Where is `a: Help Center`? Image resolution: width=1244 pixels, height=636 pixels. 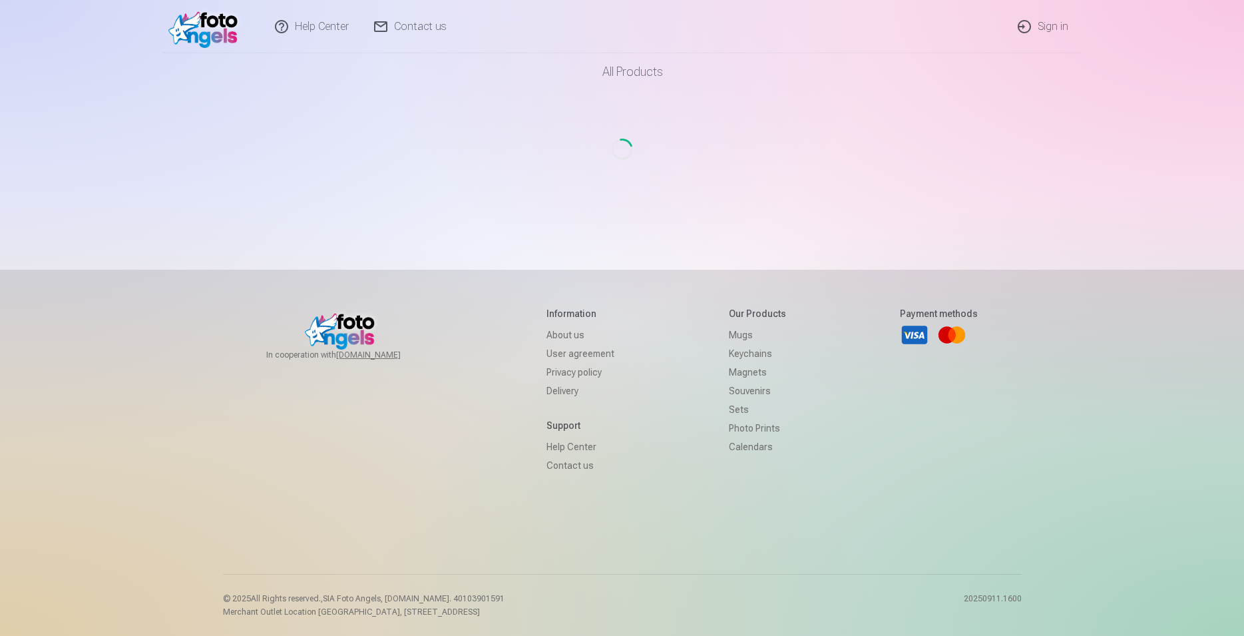 a: Help Center is located at coordinates (580, 447).